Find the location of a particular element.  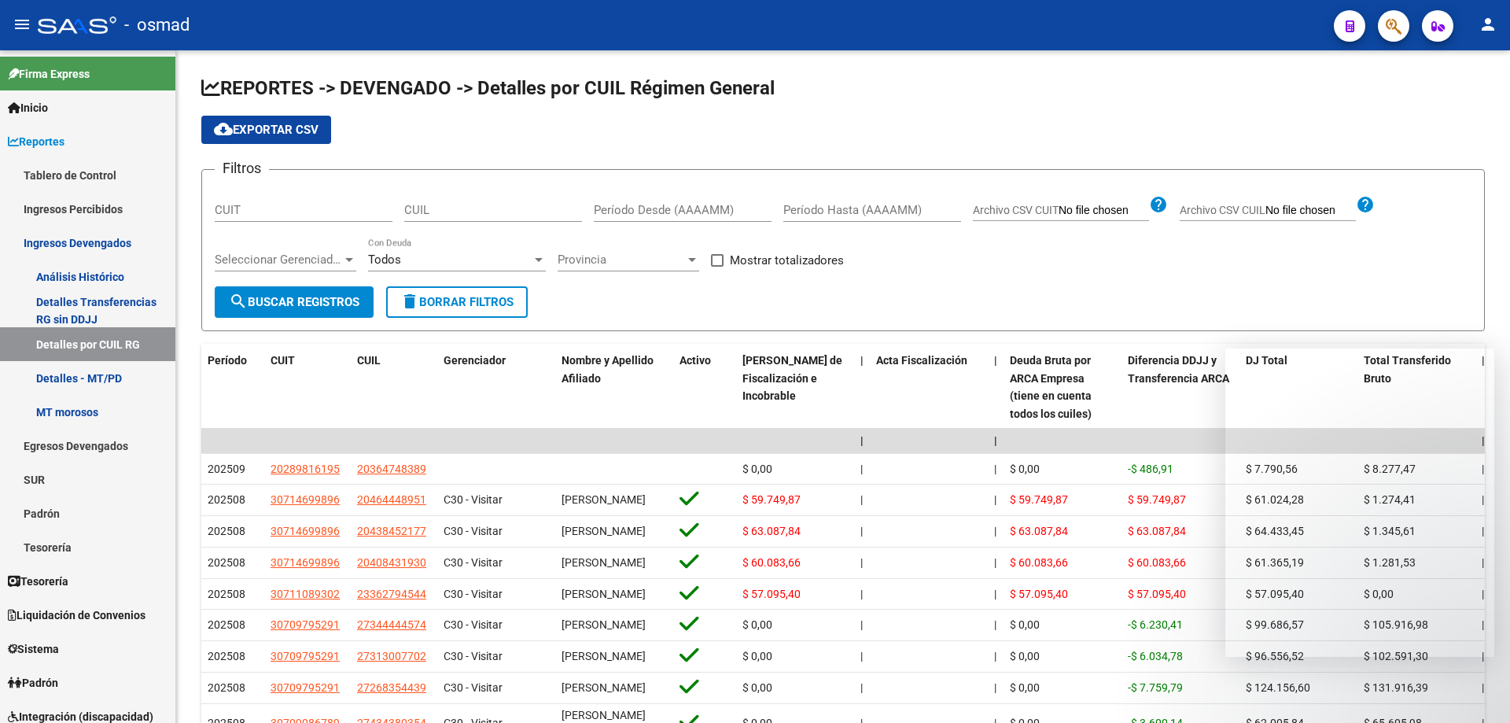

span: $ 59.749,87 is located at coordinates (1039, 499).